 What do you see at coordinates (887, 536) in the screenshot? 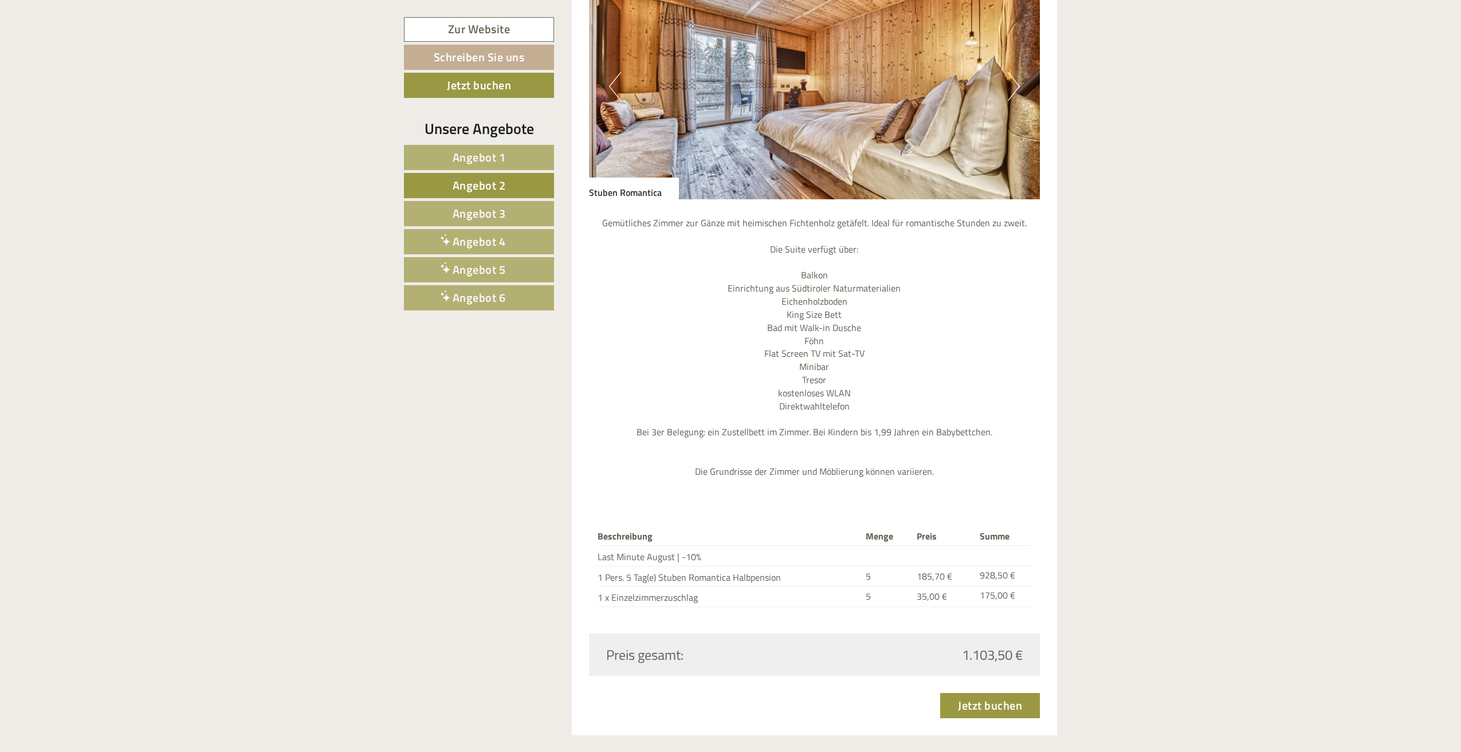
I see `th: Menge` at bounding box center [887, 536].